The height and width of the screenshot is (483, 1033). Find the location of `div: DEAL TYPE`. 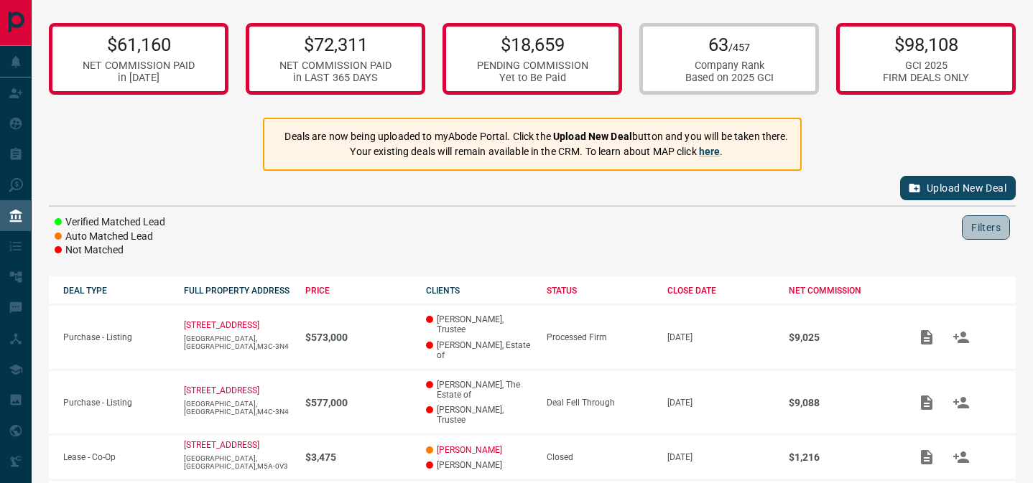

div: DEAL TYPE is located at coordinates (116, 291).